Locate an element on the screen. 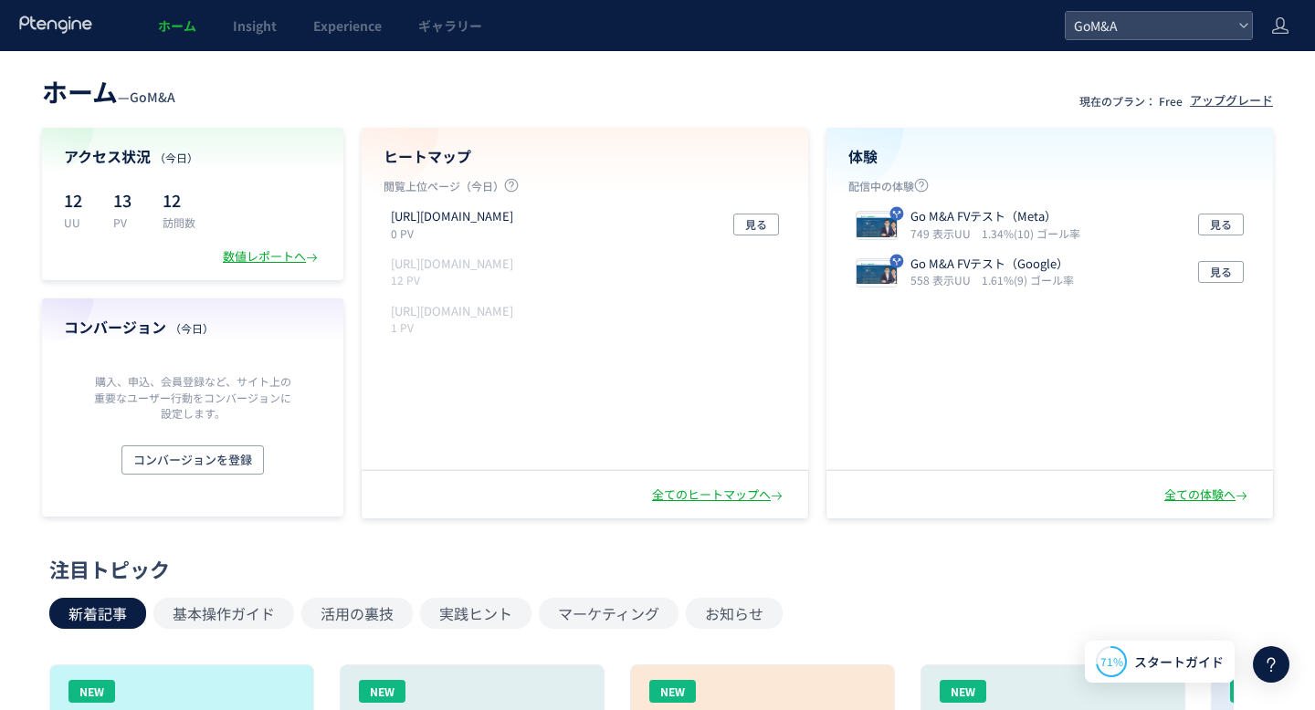  span: ギャラリー is located at coordinates (450, 26).